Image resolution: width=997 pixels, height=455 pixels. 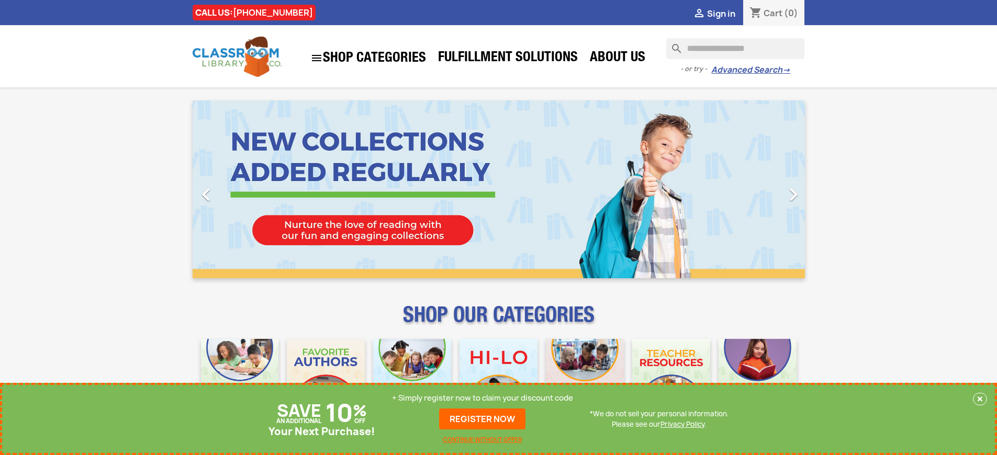 I want to click on a: Previous, so click(x=239, y=189).